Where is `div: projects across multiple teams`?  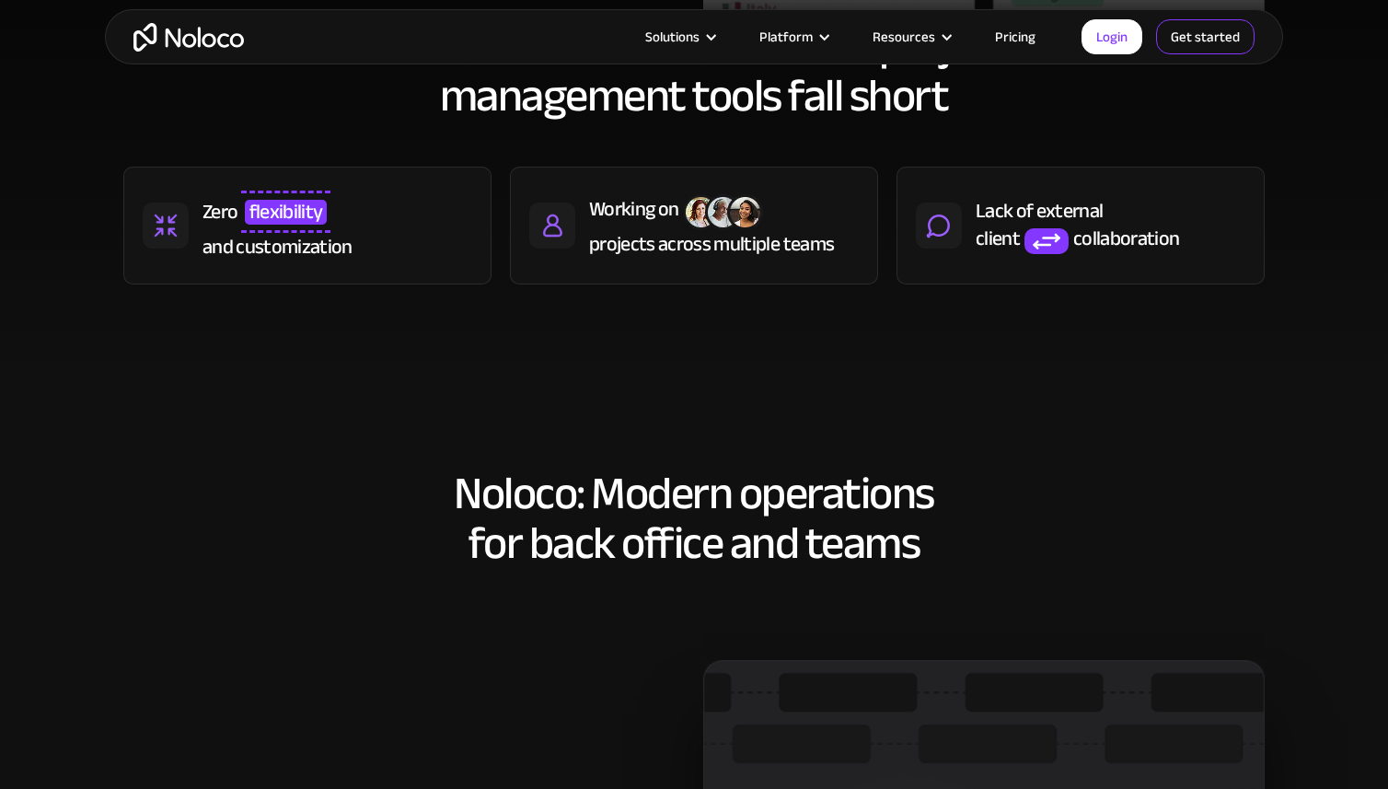
div: projects across multiple teams is located at coordinates (712, 244).